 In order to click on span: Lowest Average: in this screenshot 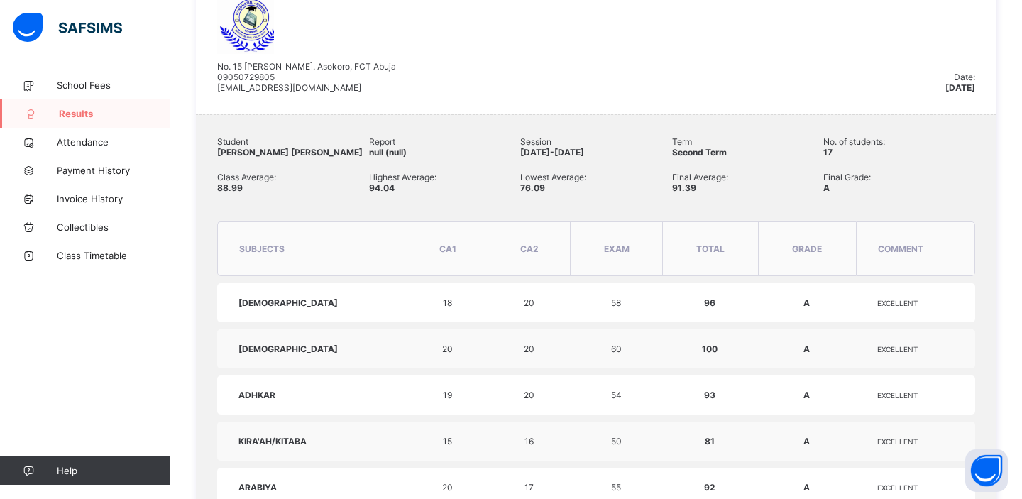, I will do `click(596, 177)`.